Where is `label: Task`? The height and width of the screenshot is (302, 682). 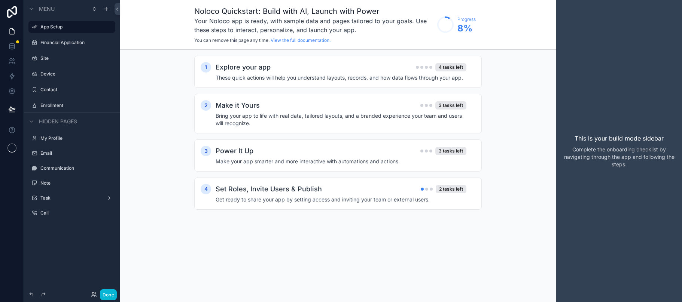 label: Task is located at coordinates (72, 198).